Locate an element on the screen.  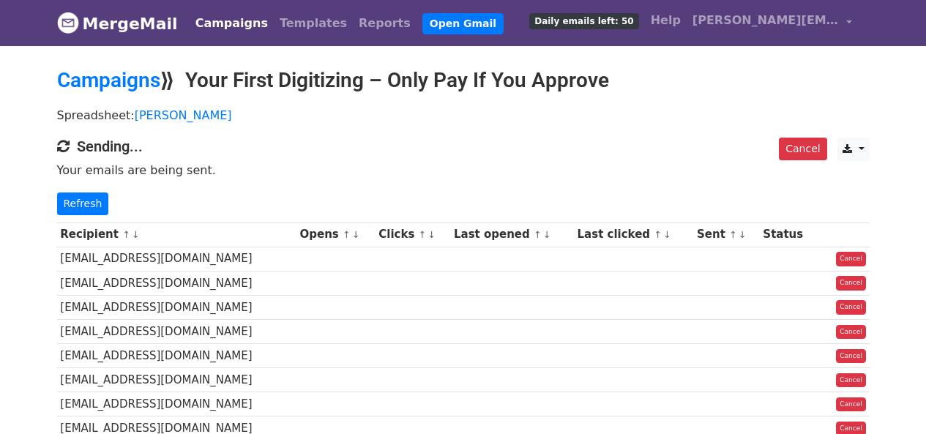
h4: Sending... is located at coordinates (463, 146).